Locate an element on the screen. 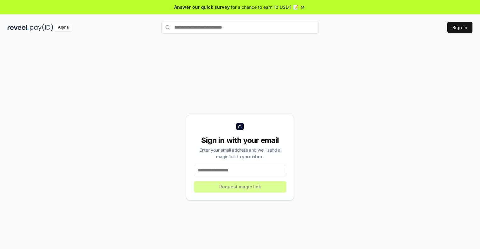 This screenshot has width=480, height=249. div: Alpha is located at coordinates (63, 27).